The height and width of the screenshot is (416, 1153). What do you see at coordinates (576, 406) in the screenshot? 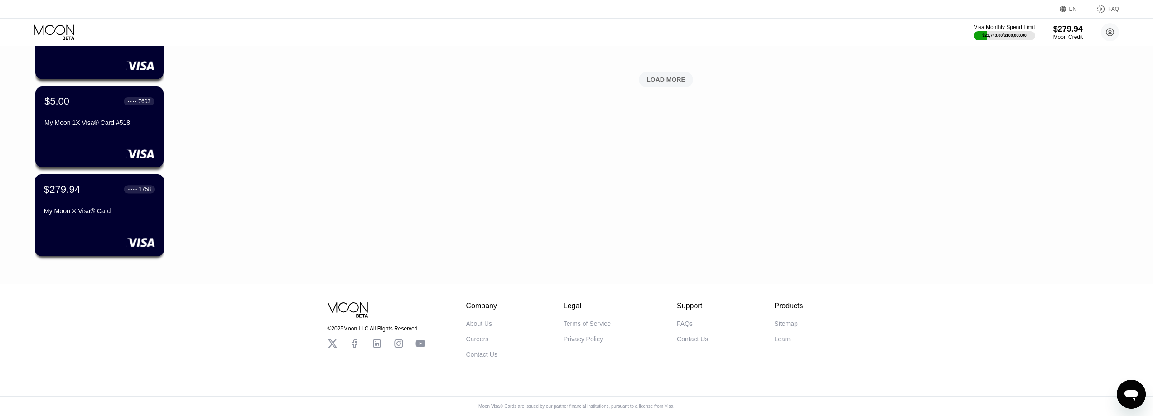
I see `div: Moon Visa® Cards are issued by our partner financial institutions, pursuant to a license from Visa.` at bounding box center [576, 406].